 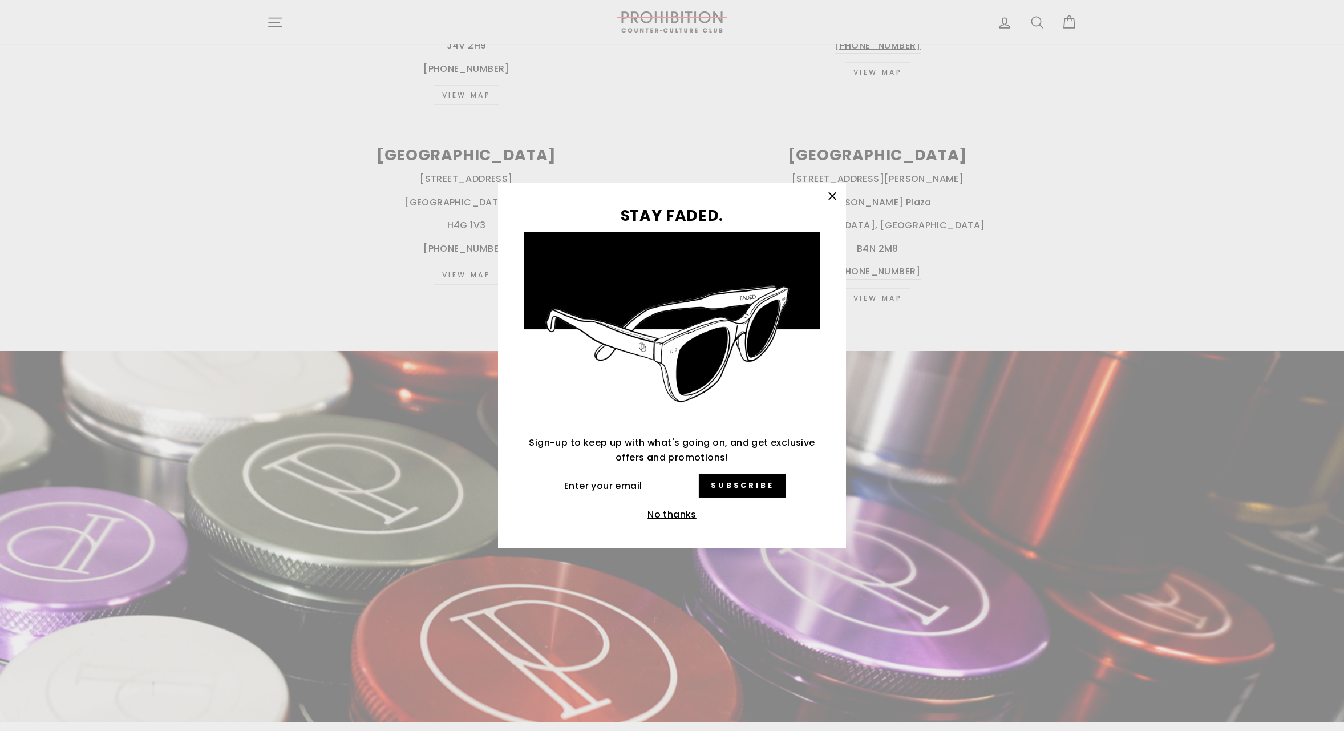 What do you see at coordinates (742, 485) in the screenshot?
I see `span: Subscribe` at bounding box center [742, 485].